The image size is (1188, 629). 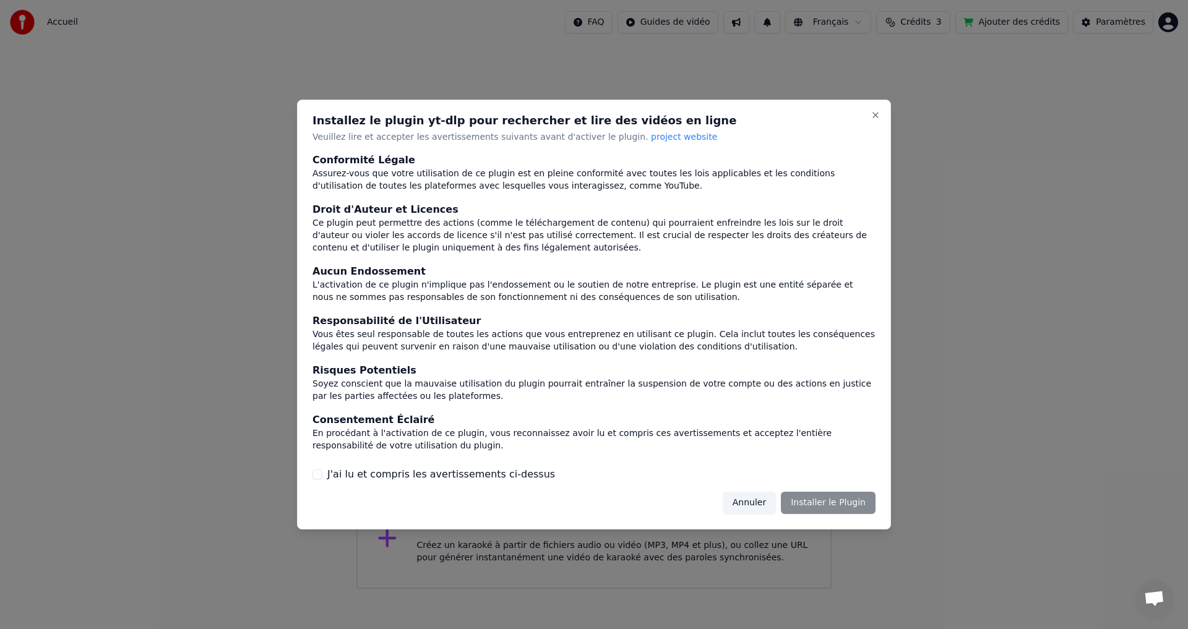 What do you see at coordinates (594, 371) in the screenshot?
I see `div: Risques Potentiels` at bounding box center [594, 371].